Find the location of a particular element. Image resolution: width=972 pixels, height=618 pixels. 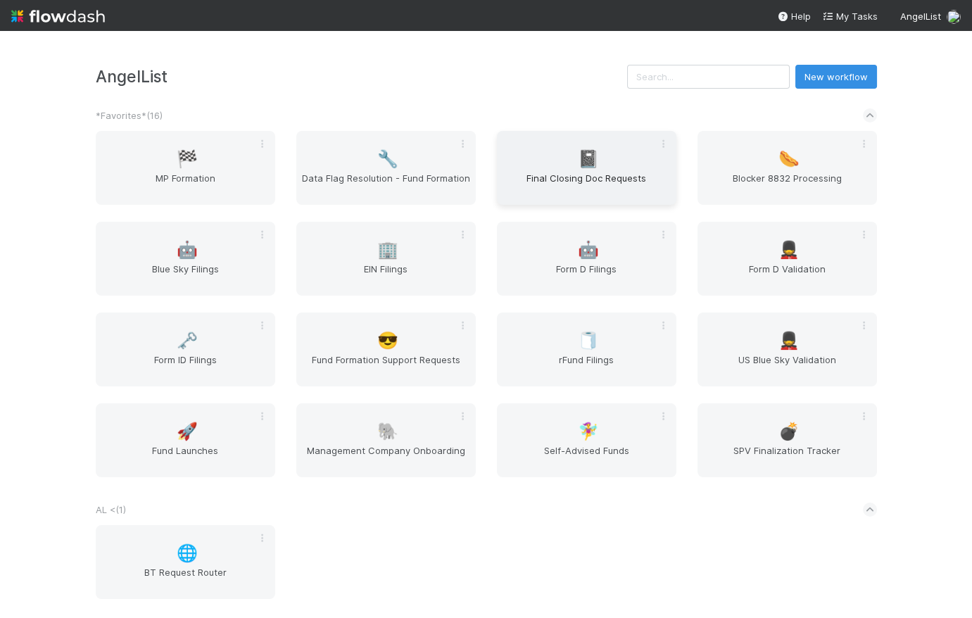

span: BT Request Router is located at coordinates (185, 579).